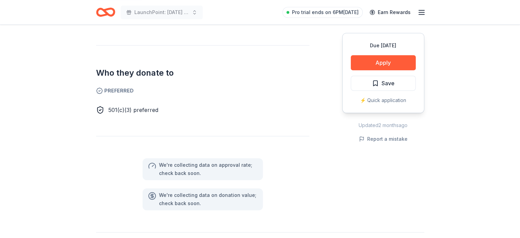 This screenshot has height=238, width=520. Describe the element at coordinates (383, 125) in the screenshot. I see `div: Updated 2 months ago` at that location.